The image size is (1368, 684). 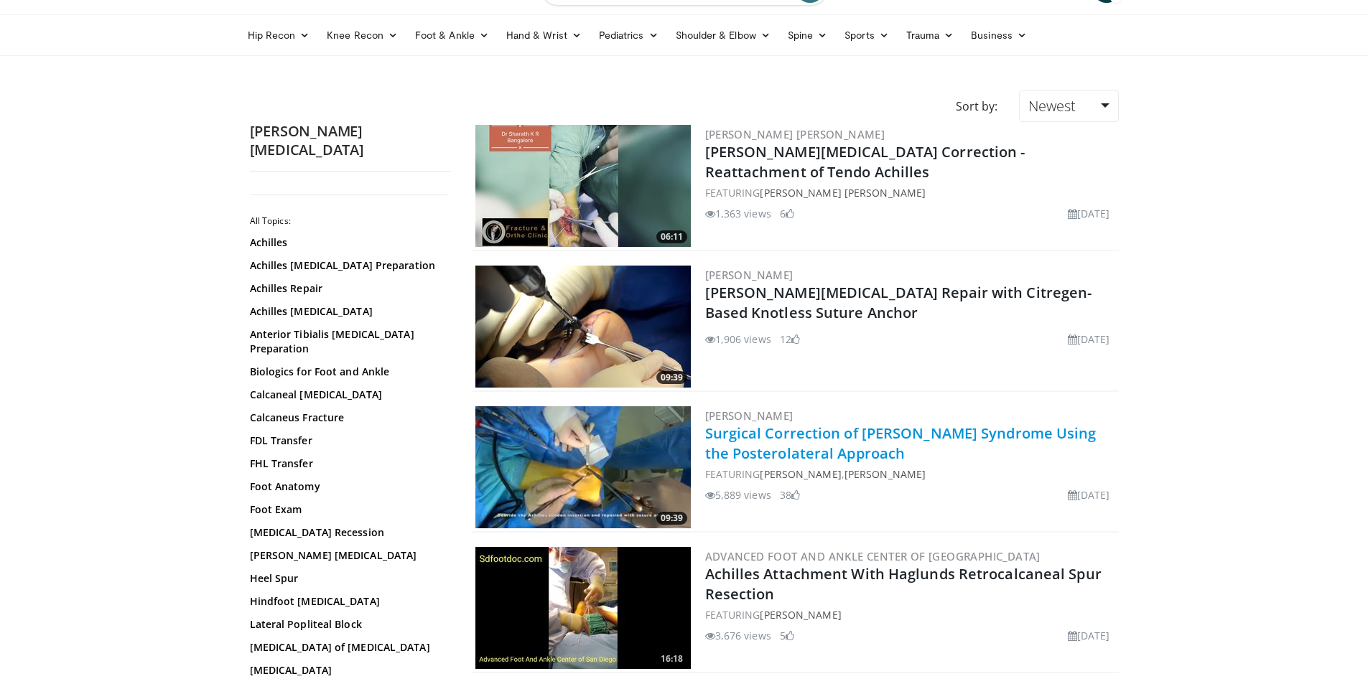 What do you see at coordinates (671, 659) in the screenshot?
I see `span: 16:18` at bounding box center [671, 659].